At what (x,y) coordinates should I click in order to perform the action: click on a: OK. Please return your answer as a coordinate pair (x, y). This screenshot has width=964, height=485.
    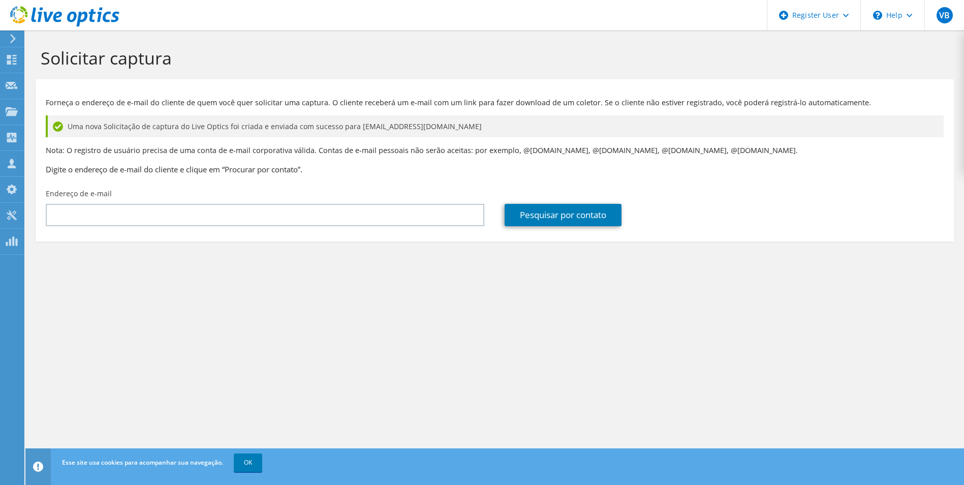
    Looking at the image, I should click on (248, 462).